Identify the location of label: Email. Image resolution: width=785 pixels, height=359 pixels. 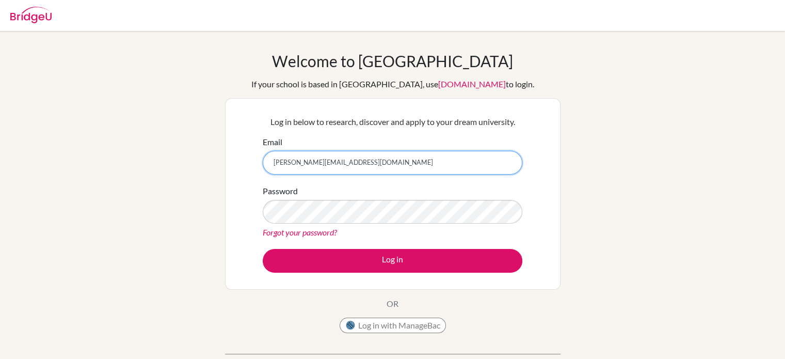
(273, 142).